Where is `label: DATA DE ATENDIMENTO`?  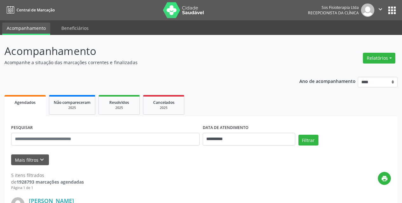
label: DATA DE ATENDIMENTO is located at coordinates (226, 128).